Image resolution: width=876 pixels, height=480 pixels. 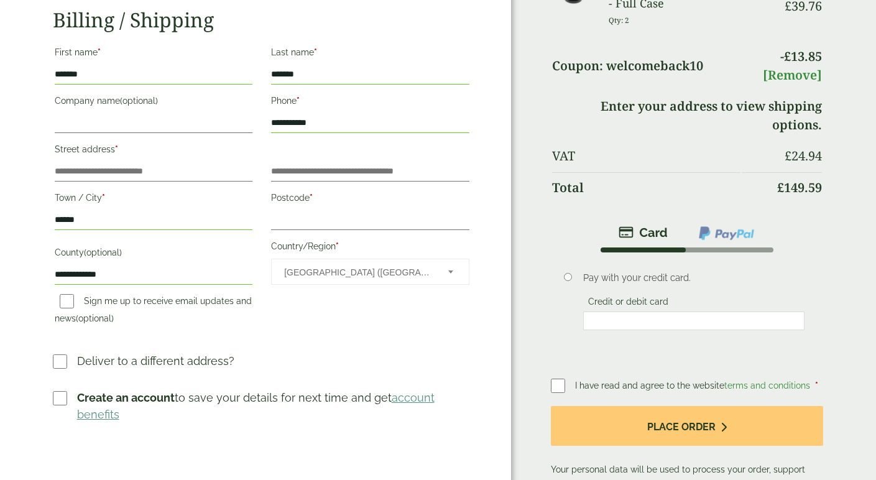 I want to click on label: Phone, so click(x=370, y=103).